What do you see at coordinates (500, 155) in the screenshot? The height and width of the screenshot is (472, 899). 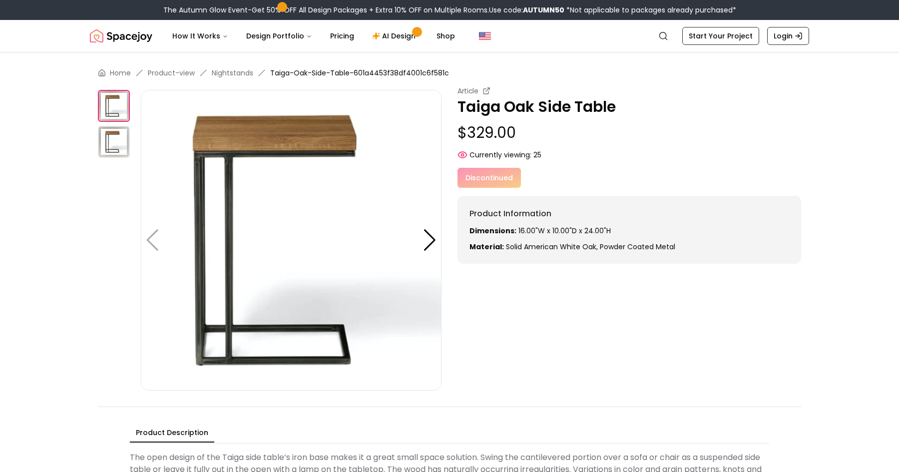 I see `span: Currently viewing:` at bounding box center [500, 155].